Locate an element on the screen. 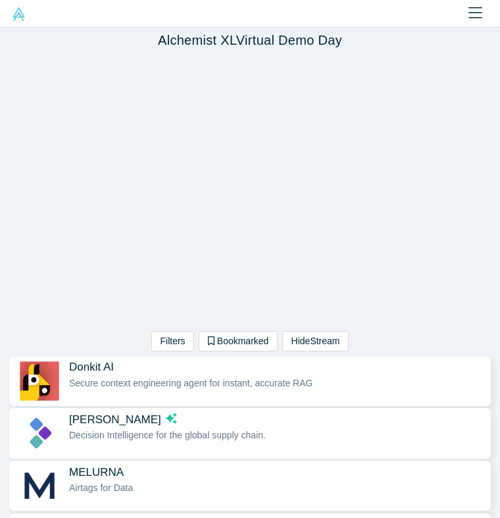 The height and width of the screenshot is (518, 500). button: HideStream is located at coordinates (315, 341).